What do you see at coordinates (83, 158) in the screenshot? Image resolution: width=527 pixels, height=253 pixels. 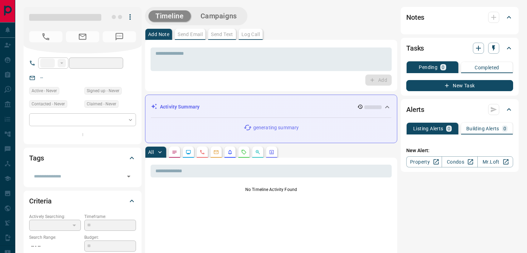 I see `div: Tags` at bounding box center [83, 158].